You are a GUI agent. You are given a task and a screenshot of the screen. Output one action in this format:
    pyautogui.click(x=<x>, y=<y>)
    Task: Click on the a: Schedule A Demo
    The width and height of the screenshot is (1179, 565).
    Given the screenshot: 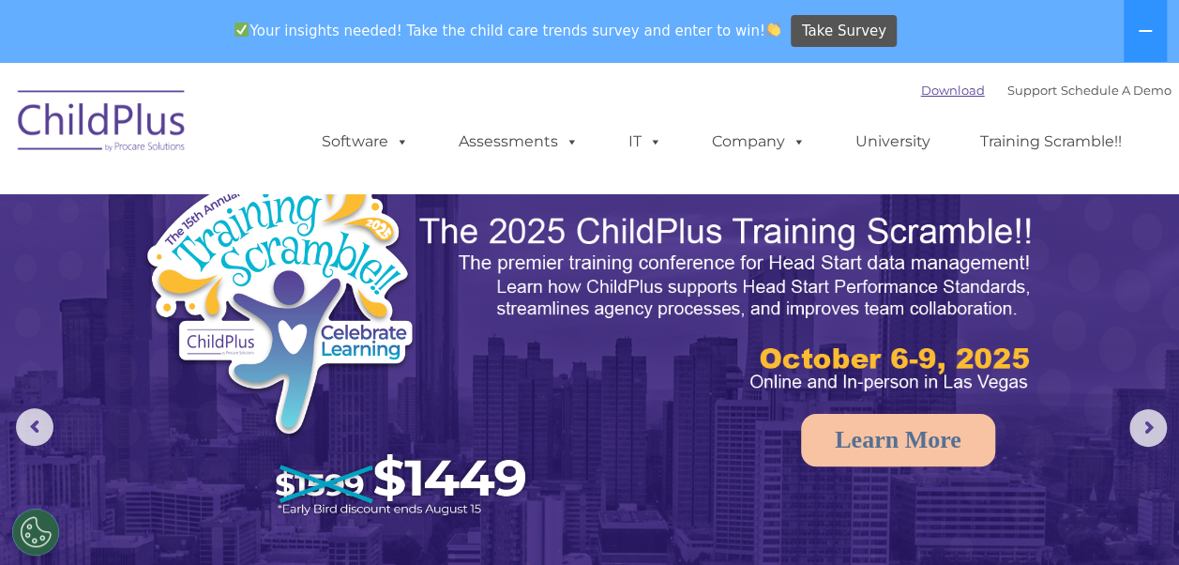 What is the action you would take?
    pyautogui.click(x=1116, y=90)
    